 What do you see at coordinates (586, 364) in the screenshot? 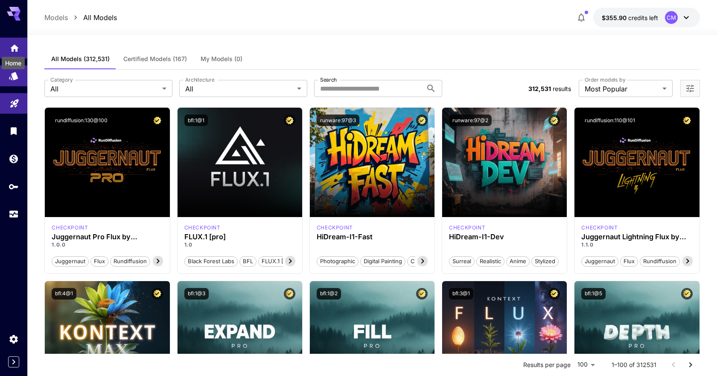
I see `div: 100` at bounding box center [586, 364].